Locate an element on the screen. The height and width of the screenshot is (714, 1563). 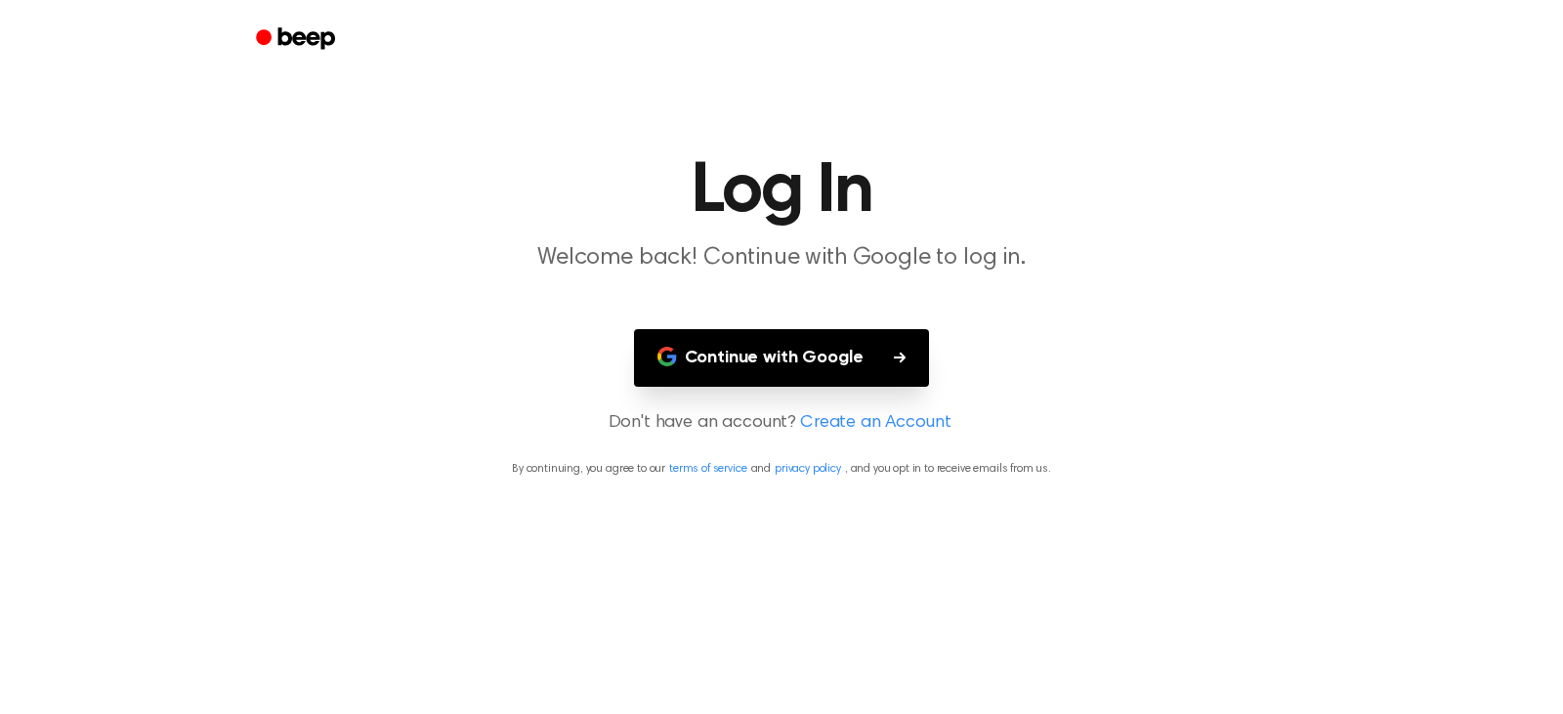
p: By continuing, you agree to our and , and you opt in to receive emails from us. is located at coordinates (781, 469).